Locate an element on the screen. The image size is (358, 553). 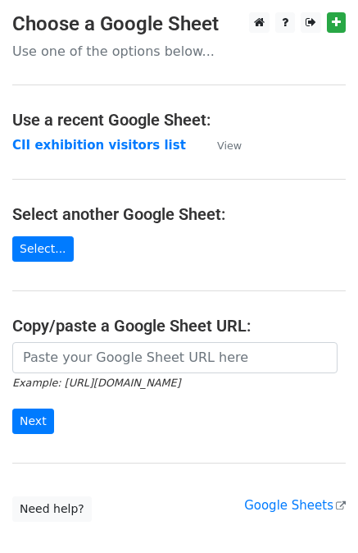
h4: Copy/paste a Google Sheet URL: is located at coordinates (179, 325).